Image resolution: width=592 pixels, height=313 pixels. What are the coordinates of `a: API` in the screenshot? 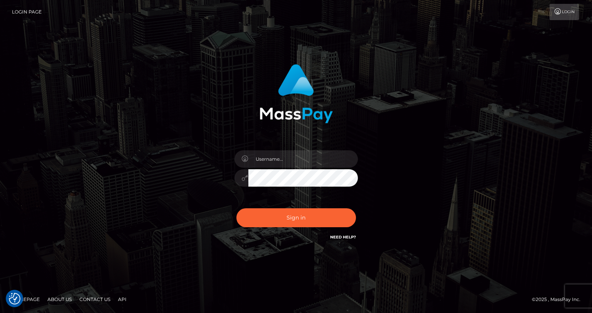 It's located at (122, 299).